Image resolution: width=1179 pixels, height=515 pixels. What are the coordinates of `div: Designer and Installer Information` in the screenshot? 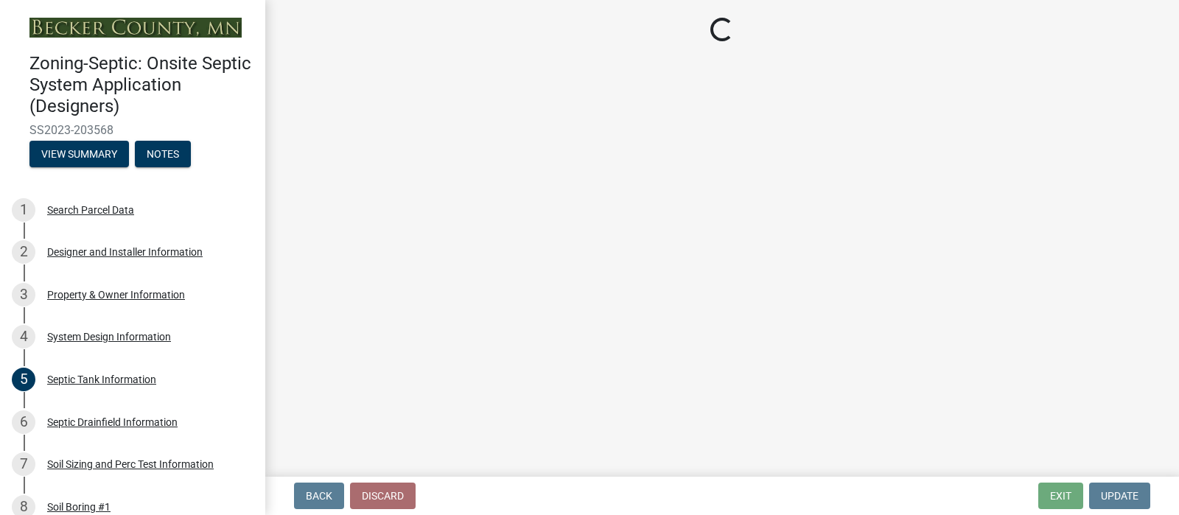 It's located at (125, 252).